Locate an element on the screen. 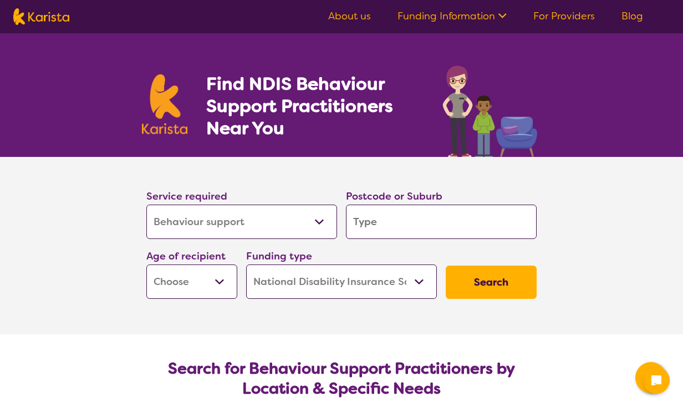  button: Search is located at coordinates (492, 282).